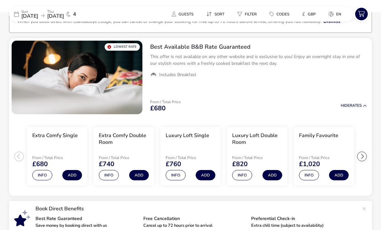  What do you see at coordinates (75, 14) in the screenshot?
I see `span: 4` at bounding box center [75, 14].